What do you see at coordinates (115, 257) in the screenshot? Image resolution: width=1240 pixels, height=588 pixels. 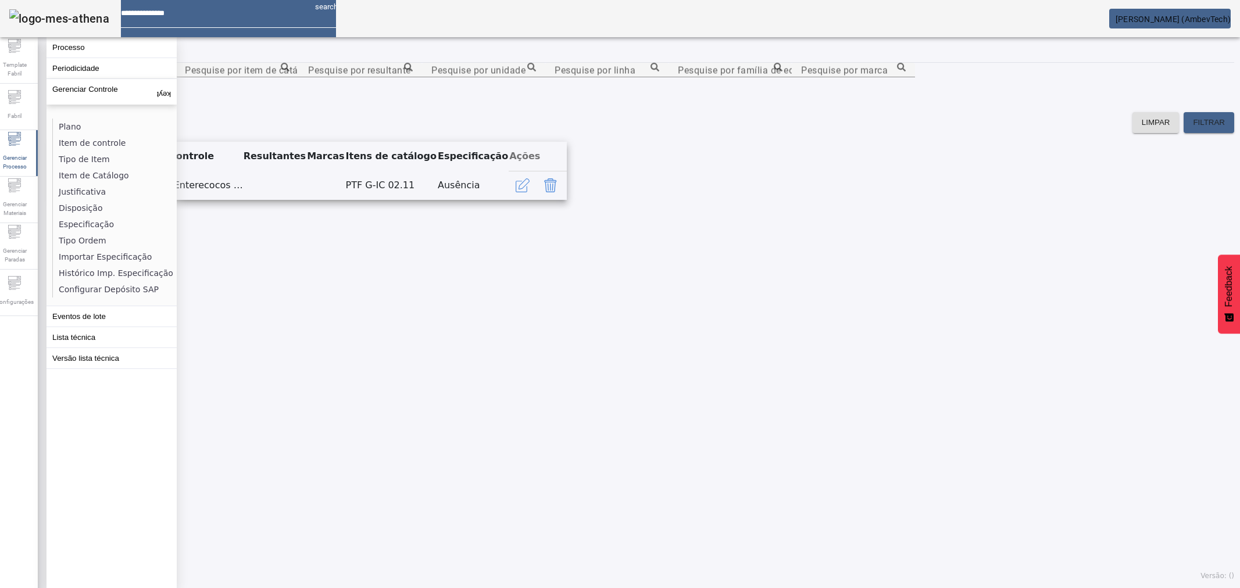 I see `li: Importar Especificação` at bounding box center [115, 257].